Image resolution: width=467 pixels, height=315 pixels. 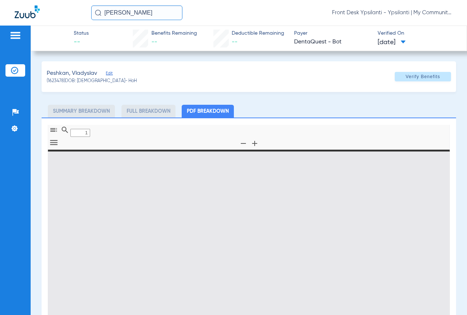 I want to click on button: Find in Document, so click(x=65, y=130).